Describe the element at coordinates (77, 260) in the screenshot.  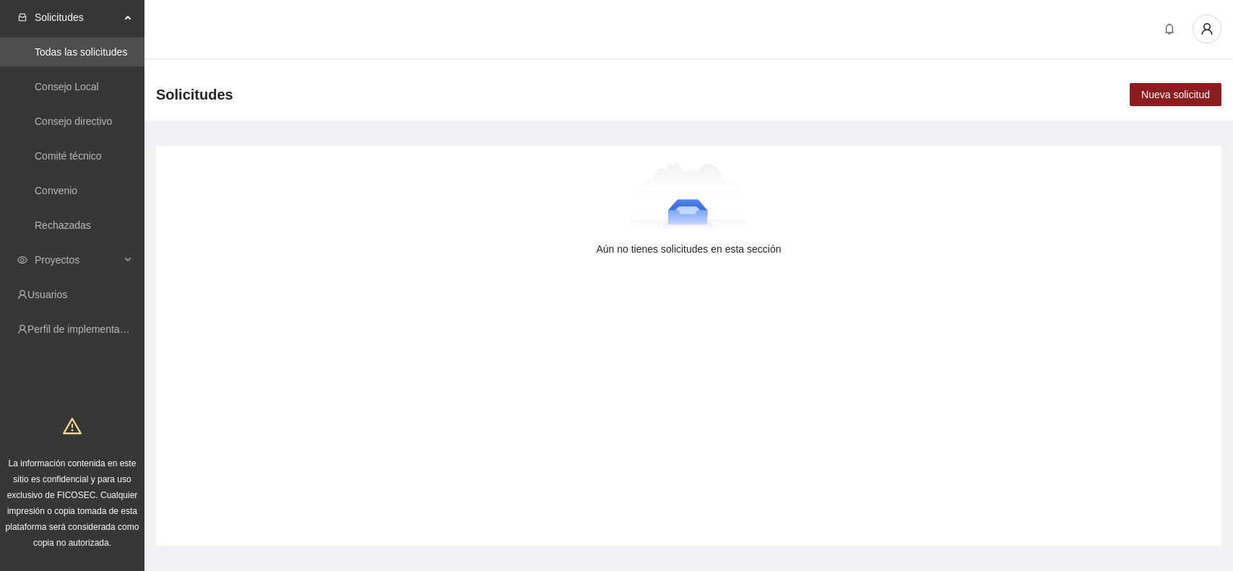
I see `span: Proyectos` at that location.